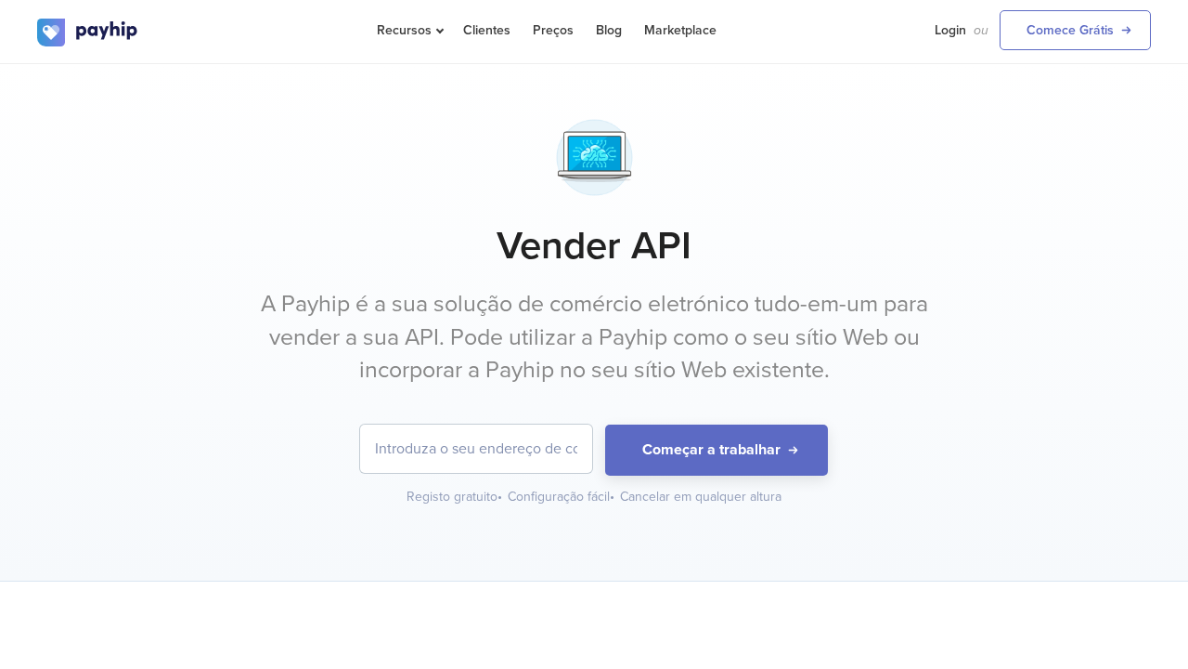 Image resolution: width=1188 pixels, height=669 pixels. Describe the element at coordinates (409, 30) in the screenshot. I see `span: Recursos` at that location.